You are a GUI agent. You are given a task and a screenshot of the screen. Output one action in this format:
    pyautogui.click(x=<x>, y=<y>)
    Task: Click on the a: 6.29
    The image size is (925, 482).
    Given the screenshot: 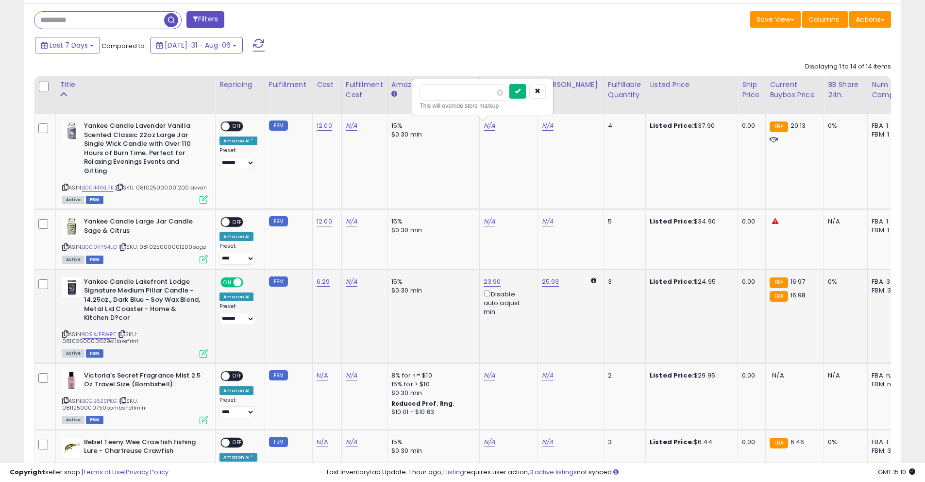 What is the action you would take?
    pyautogui.click(x=323, y=282)
    